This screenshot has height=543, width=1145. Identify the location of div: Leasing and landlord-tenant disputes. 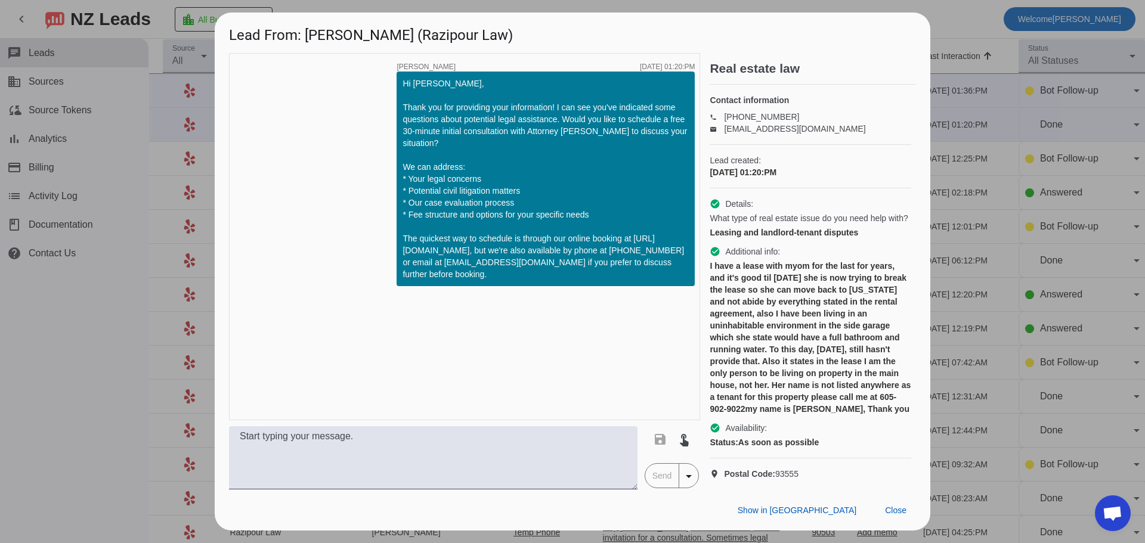
(811, 233).